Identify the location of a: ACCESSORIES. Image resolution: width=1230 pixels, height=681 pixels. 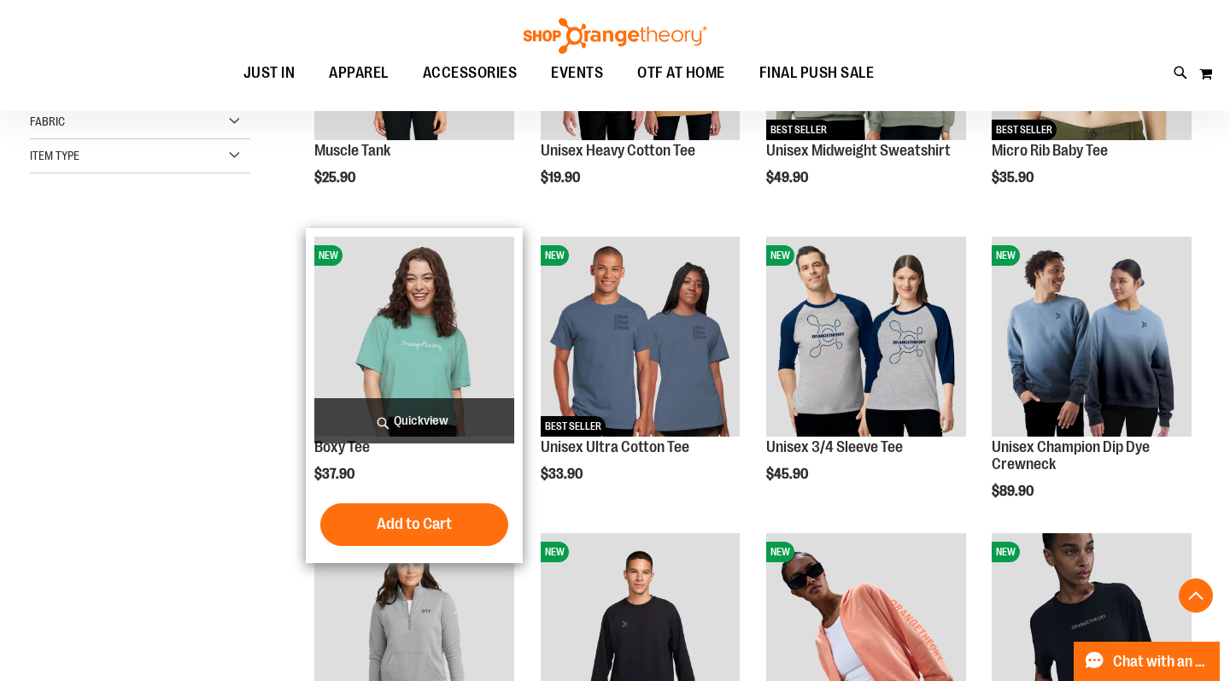
(470, 73).